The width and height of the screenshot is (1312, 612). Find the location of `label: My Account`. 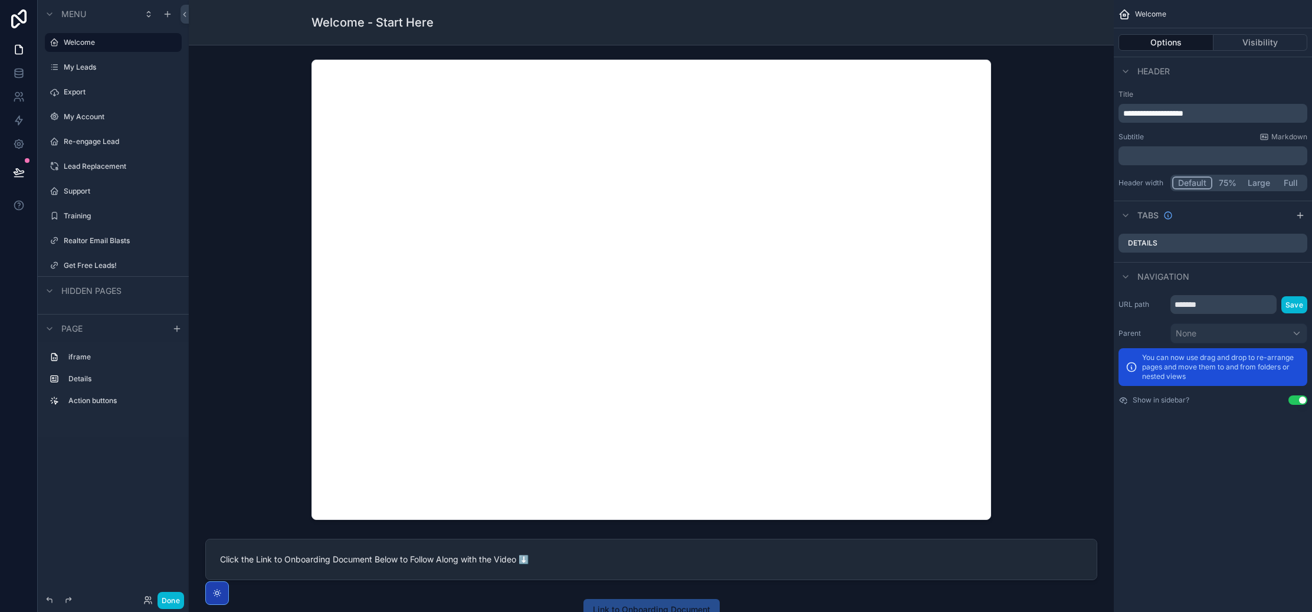

label: My Account is located at coordinates (122, 117).